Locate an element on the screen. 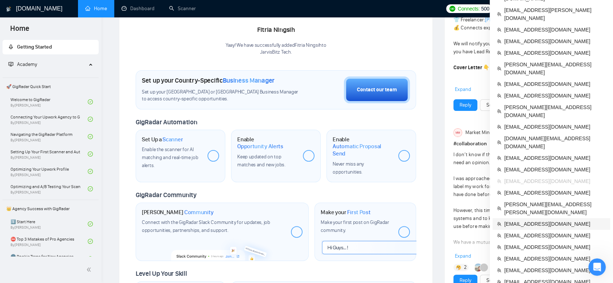 This screenshot has height=283, width=613. span: Opportunity Alerts is located at coordinates (260, 147).